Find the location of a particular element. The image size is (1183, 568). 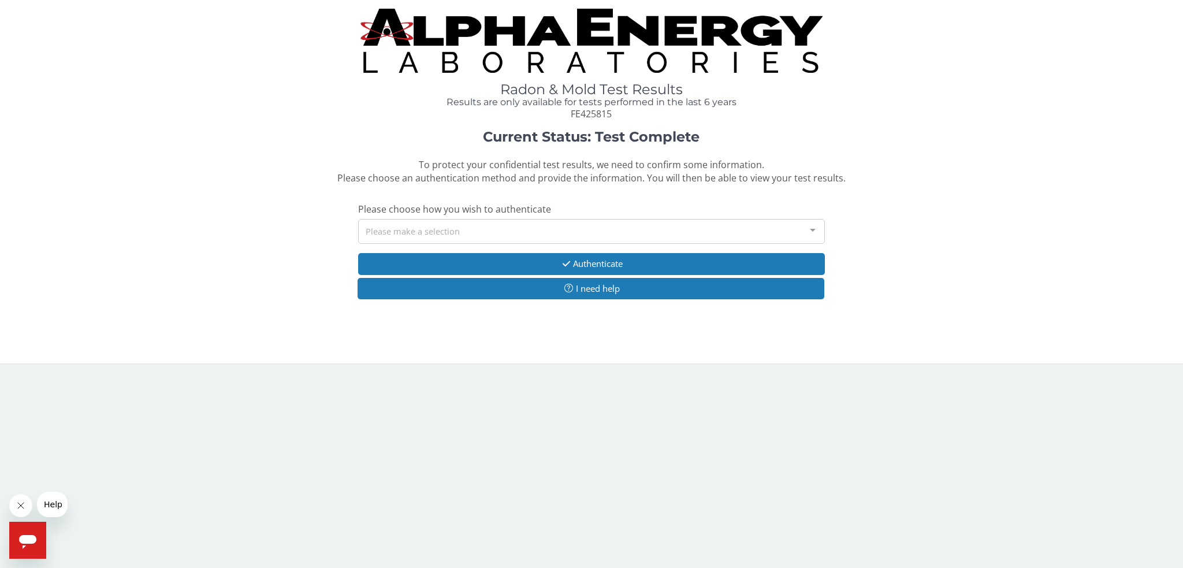

span: Please make a selection is located at coordinates (412, 230).